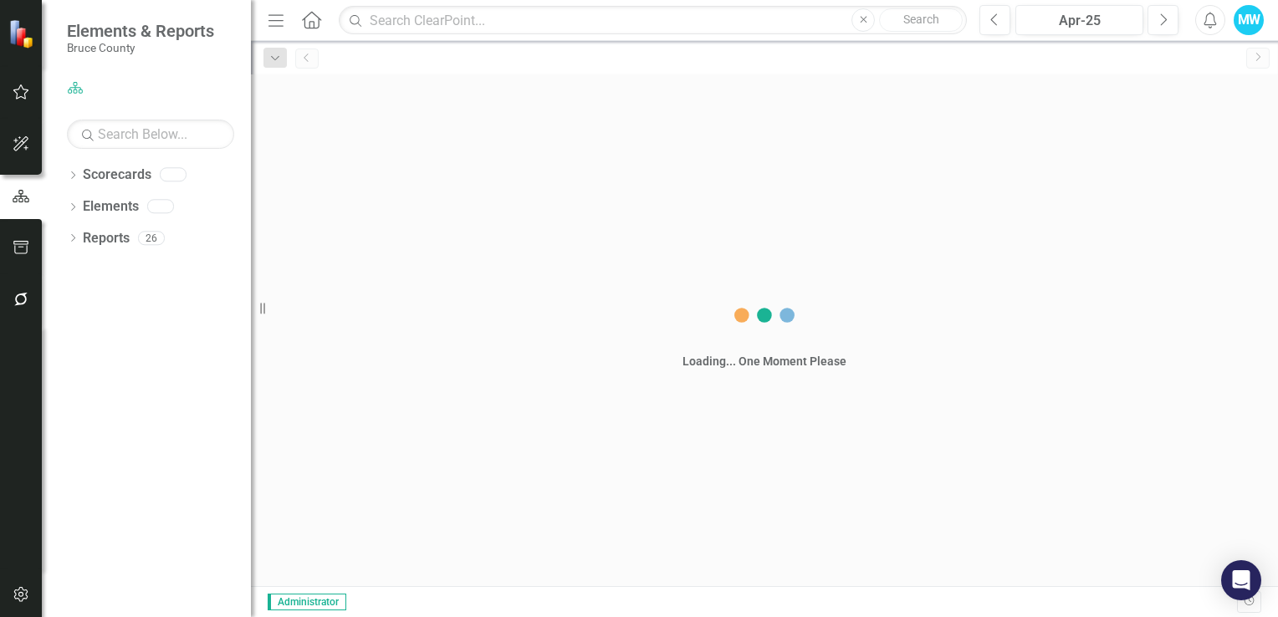  Describe the element at coordinates (141, 48) in the screenshot. I see `small: Bruce County` at that location.